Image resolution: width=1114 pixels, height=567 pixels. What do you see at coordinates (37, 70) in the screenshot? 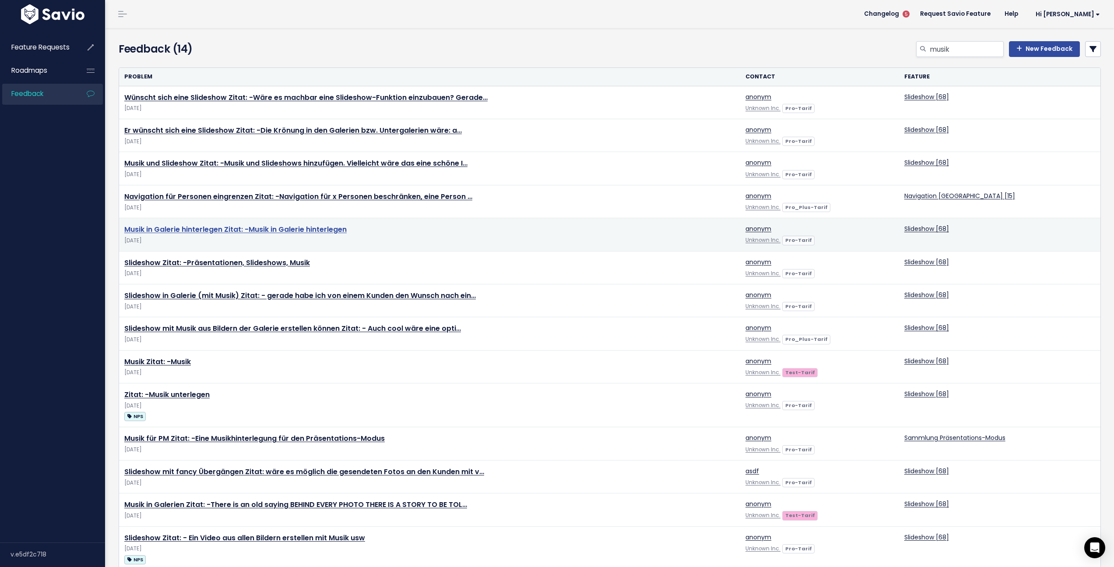
I see `a: Roadmaps` at bounding box center [37, 70].